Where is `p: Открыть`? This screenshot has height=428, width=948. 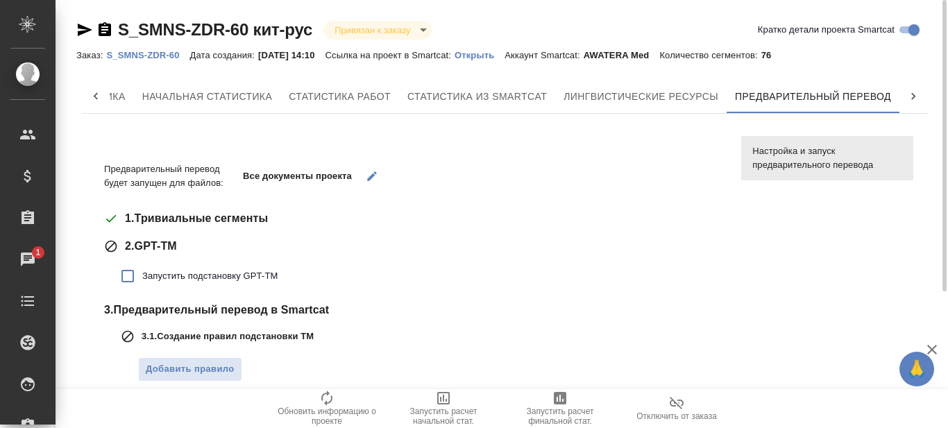 p: Открыть is located at coordinates (480, 55).